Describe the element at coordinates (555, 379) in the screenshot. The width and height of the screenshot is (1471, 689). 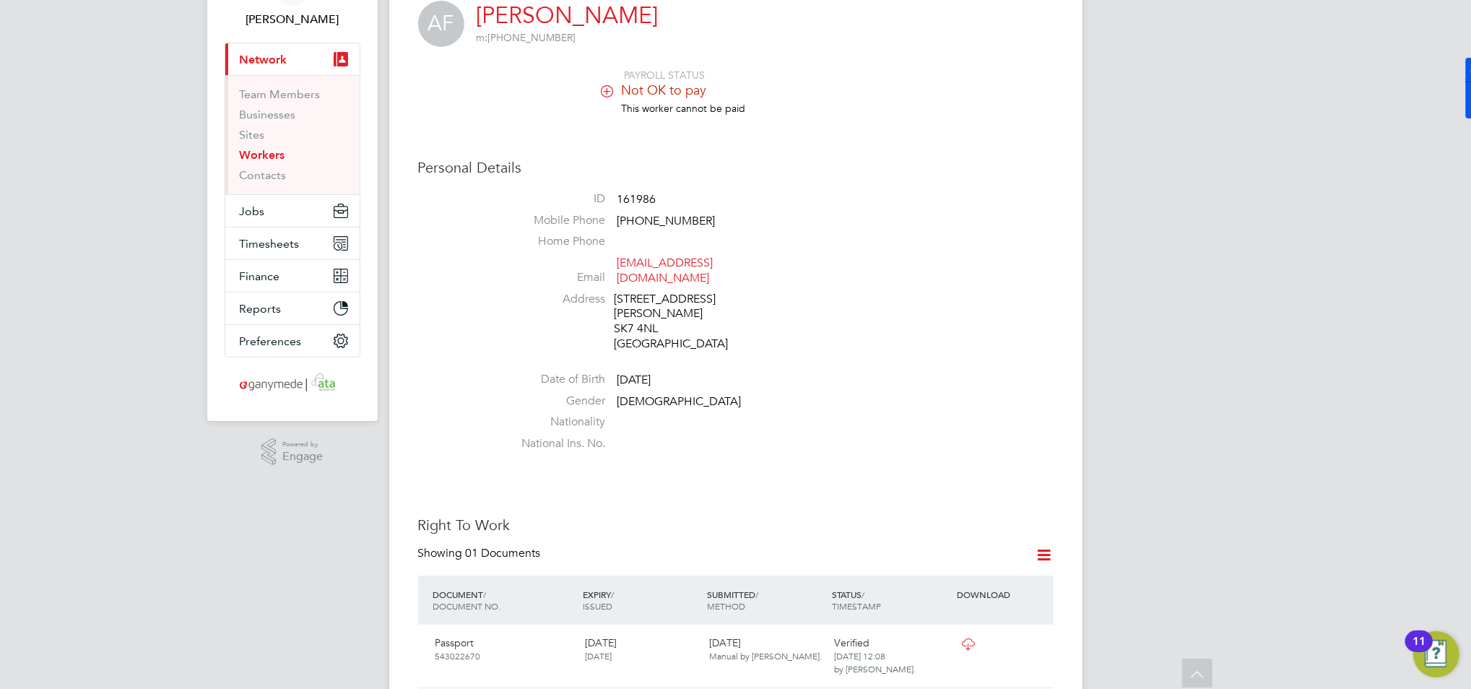
I see `label: Date of Birth` at that location.